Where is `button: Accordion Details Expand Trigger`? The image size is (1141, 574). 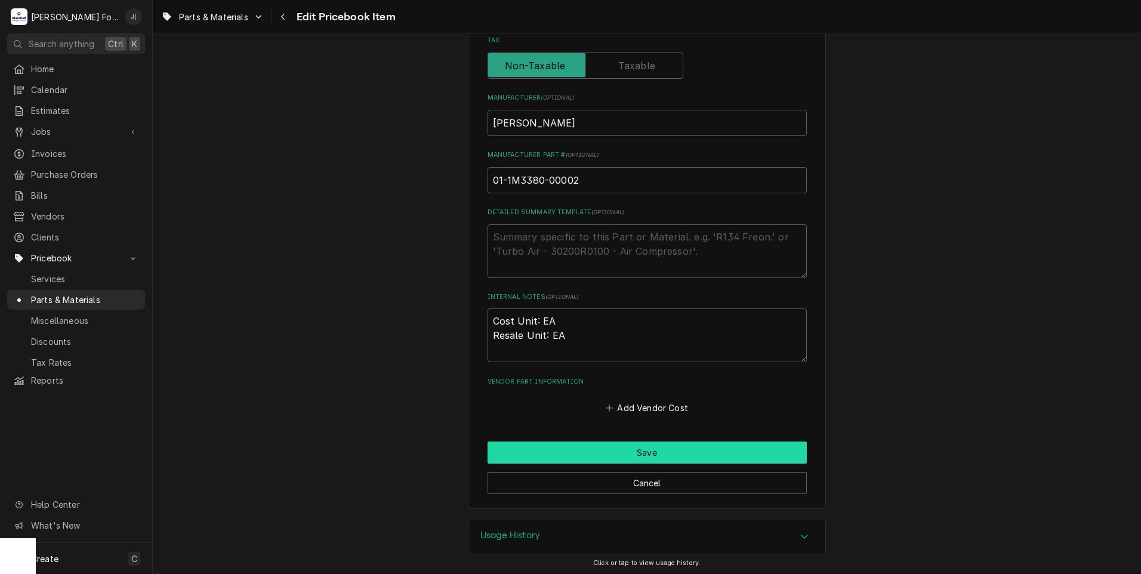 button: Accordion Details Expand Trigger is located at coordinates (647, 537).